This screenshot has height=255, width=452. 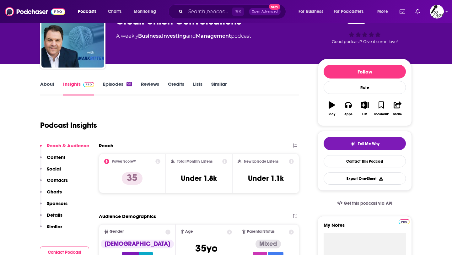 I want to click on p: Social, so click(x=54, y=168).